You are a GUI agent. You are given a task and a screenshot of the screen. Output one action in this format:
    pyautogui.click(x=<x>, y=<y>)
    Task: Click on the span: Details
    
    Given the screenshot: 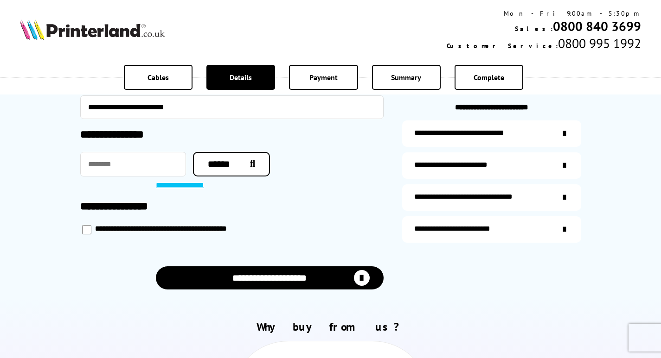 What is the action you would take?
    pyautogui.click(x=241, y=77)
    